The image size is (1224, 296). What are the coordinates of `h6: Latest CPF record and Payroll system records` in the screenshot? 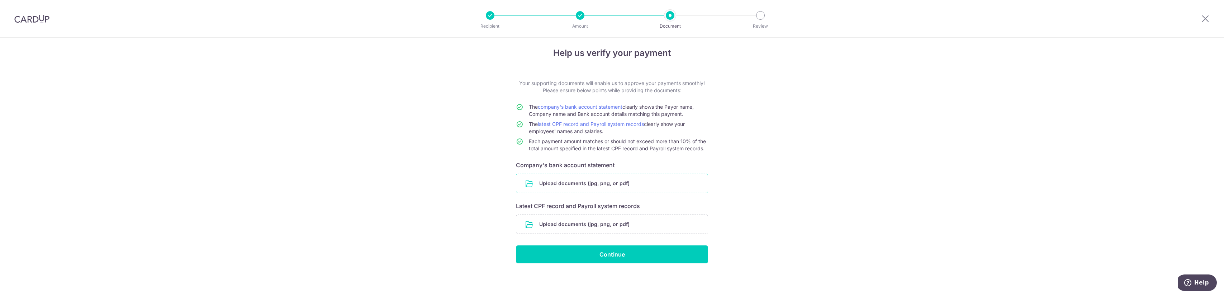 It's located at (612, 206).